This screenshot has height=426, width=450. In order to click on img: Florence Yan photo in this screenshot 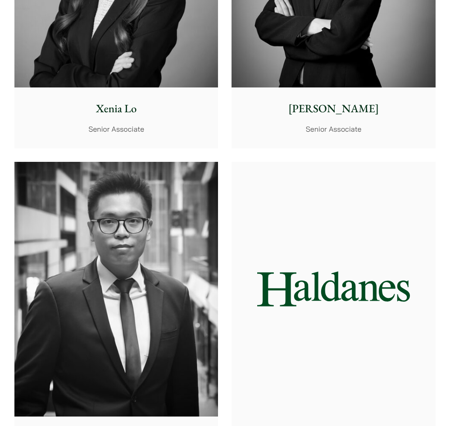, I will do `click(333, 289)`.